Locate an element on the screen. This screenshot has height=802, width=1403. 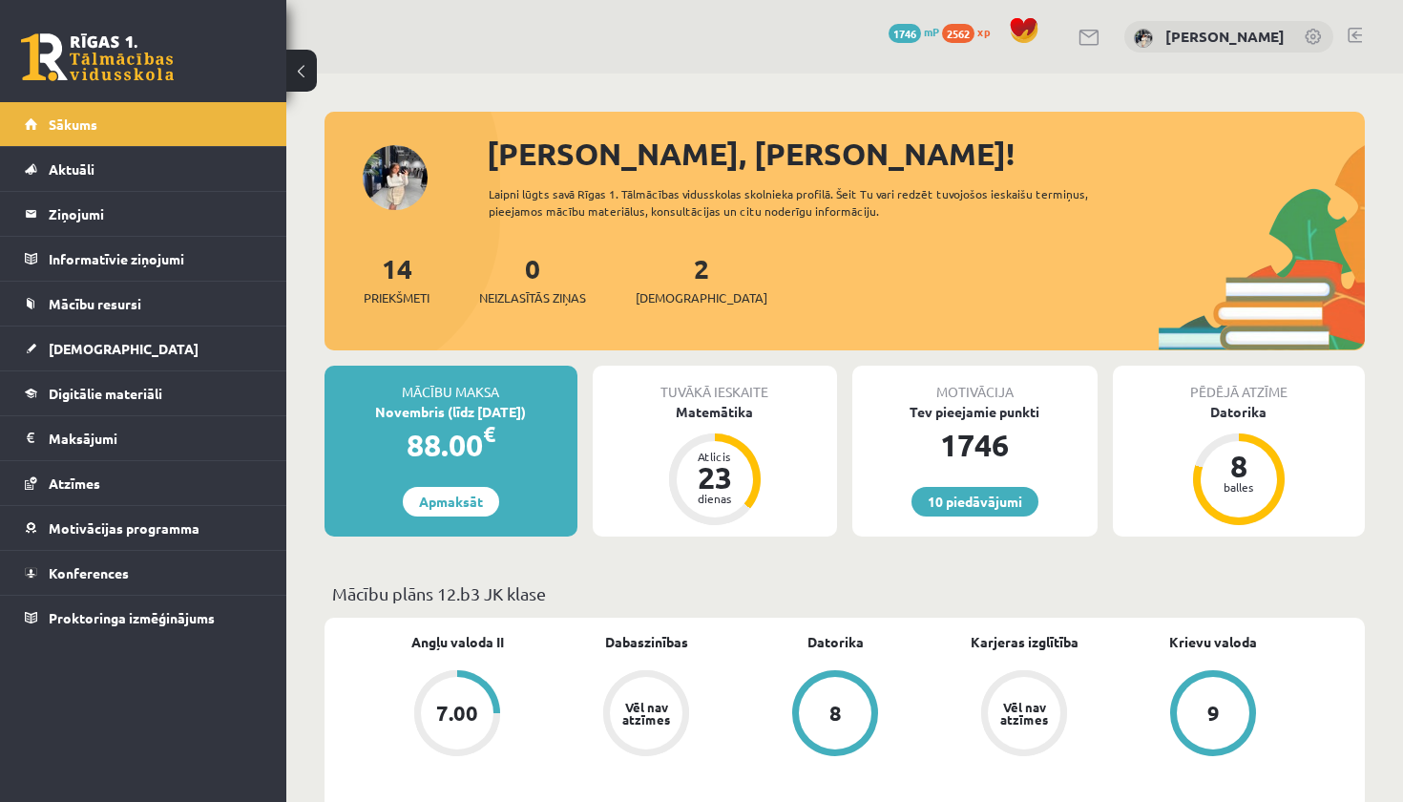
p: Mācību plāns 12.b3 JK klase is located at coordinates (845, 593).